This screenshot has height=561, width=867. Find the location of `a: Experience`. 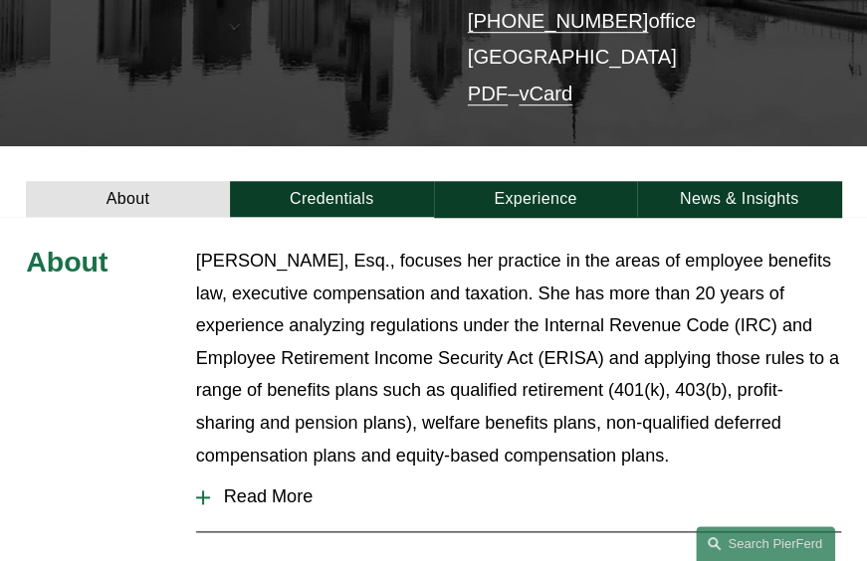

a: Experience is located at coordinates (535, 198).